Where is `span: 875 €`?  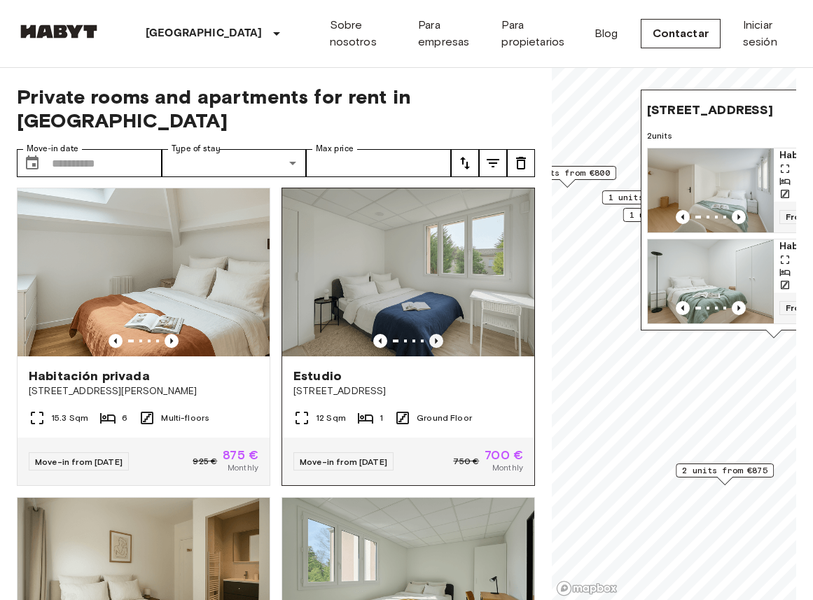
span: 875 € is located at coordinates (240, 455).